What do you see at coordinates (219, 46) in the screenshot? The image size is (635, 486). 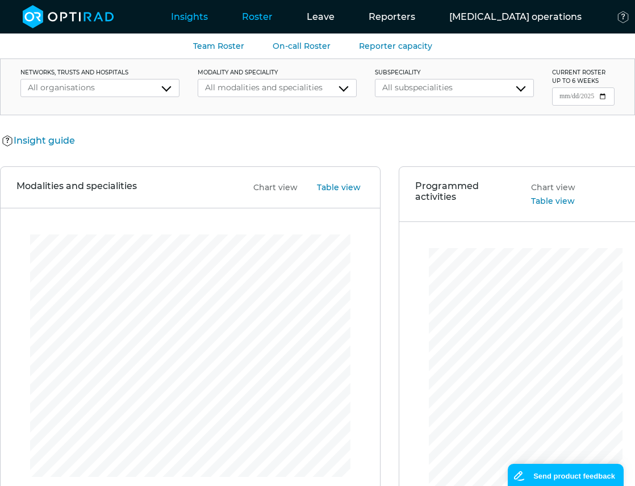 I see `a: Team Roster` at bounding box center [219, 46].